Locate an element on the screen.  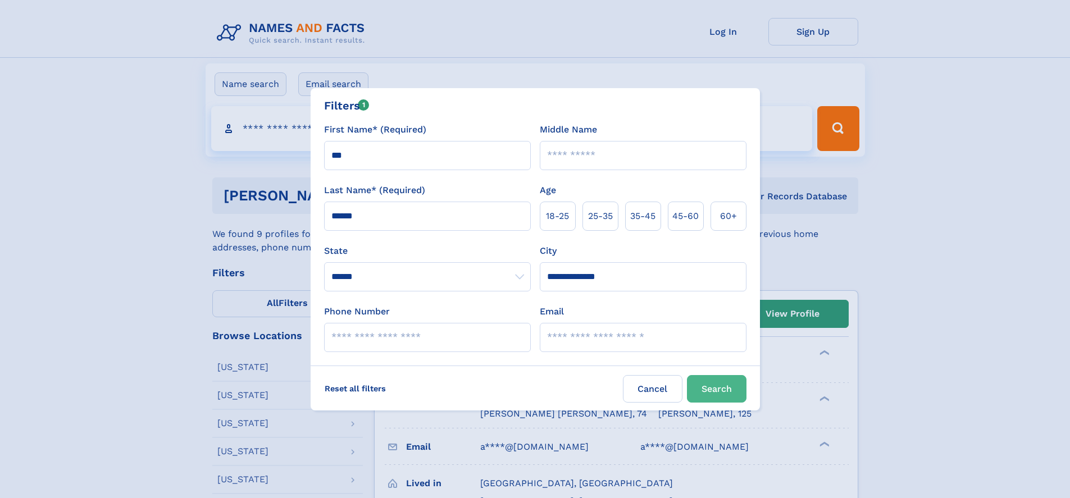
label: Age is located at coordinates (548, 190).